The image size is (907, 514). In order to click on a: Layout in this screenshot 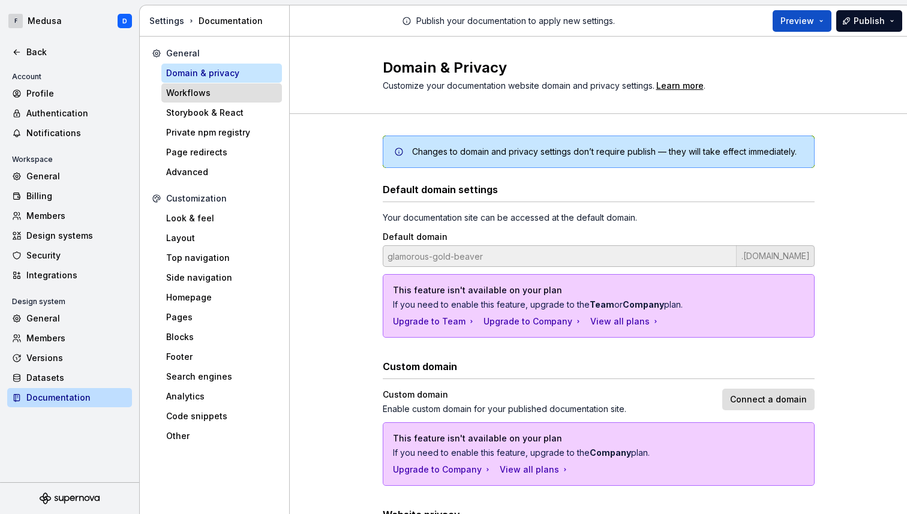, I will do `click(221, 238)`.